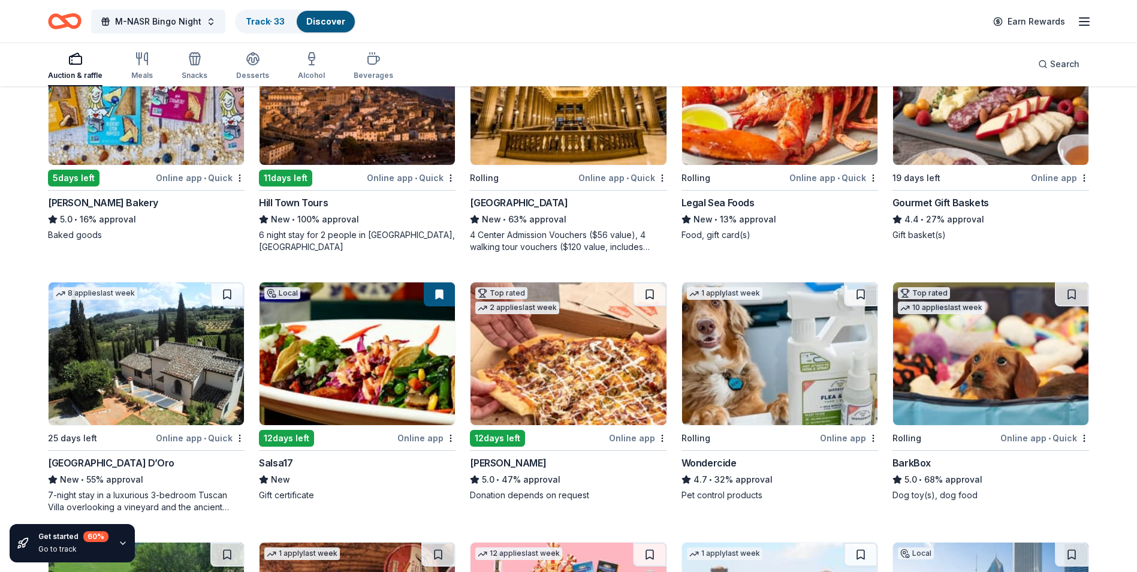  I want to click on a: Image for Gourmet Gift Baskets11 applieslast week19 days leftOnline appGourmet Gift Baskets4.4•27..., so click(990, 131).